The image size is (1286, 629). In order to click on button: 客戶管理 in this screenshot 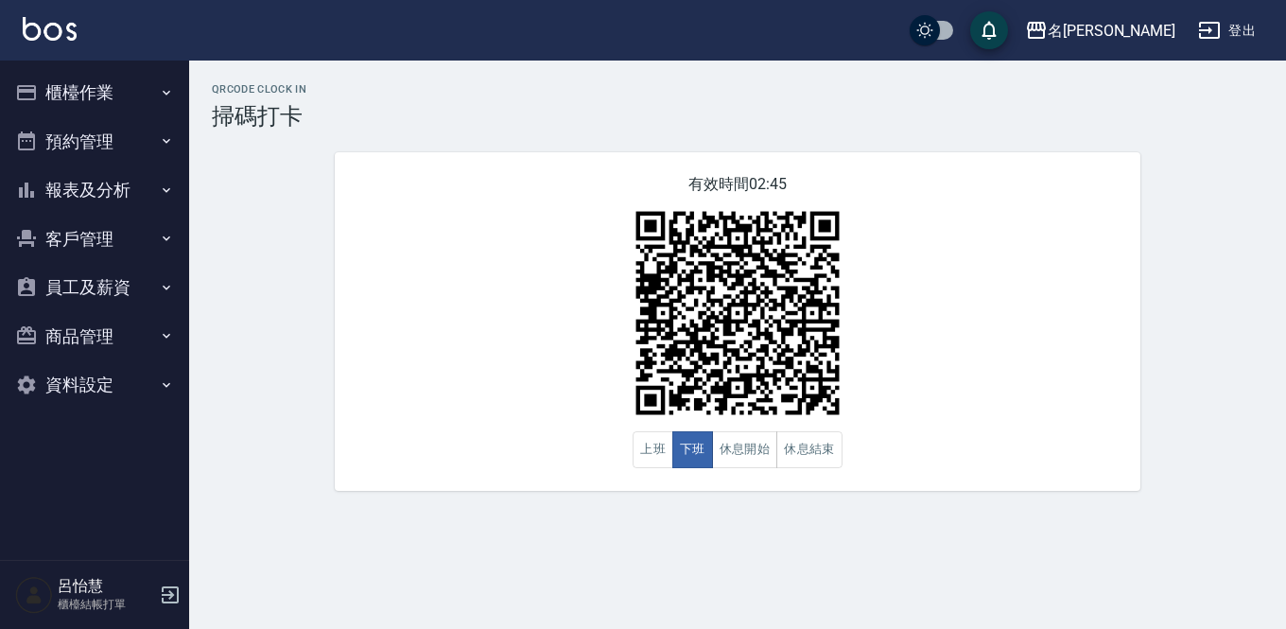, I will do `click(95, 239)`.